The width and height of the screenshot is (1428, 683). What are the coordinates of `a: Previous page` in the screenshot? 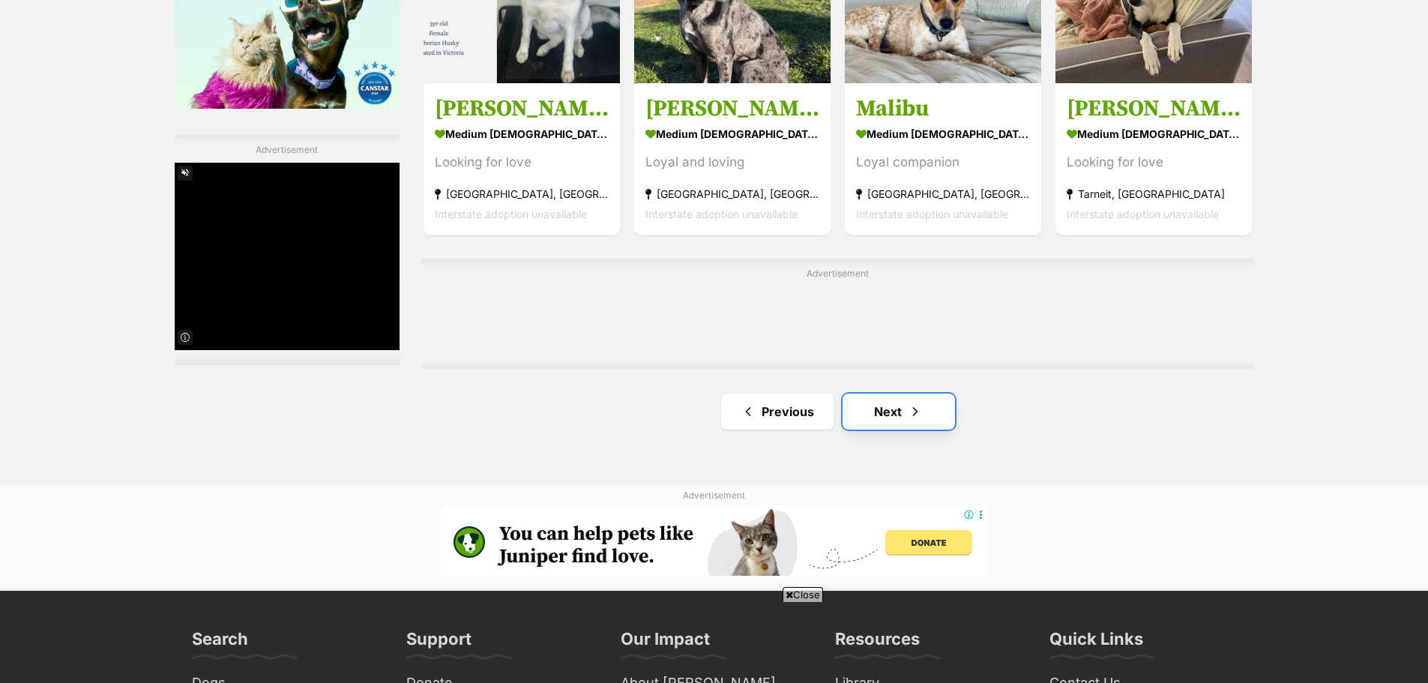 It's located at (778, 412).